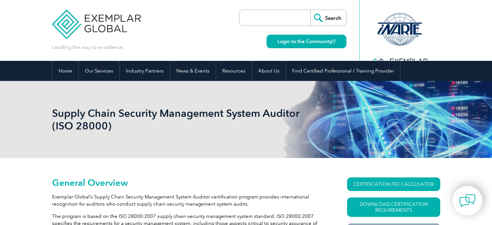 This screenshot has width=492, height=225. I want to click on h1: Supply Chain Security Management System Auditor (ISO 28000), so click(176, 119).